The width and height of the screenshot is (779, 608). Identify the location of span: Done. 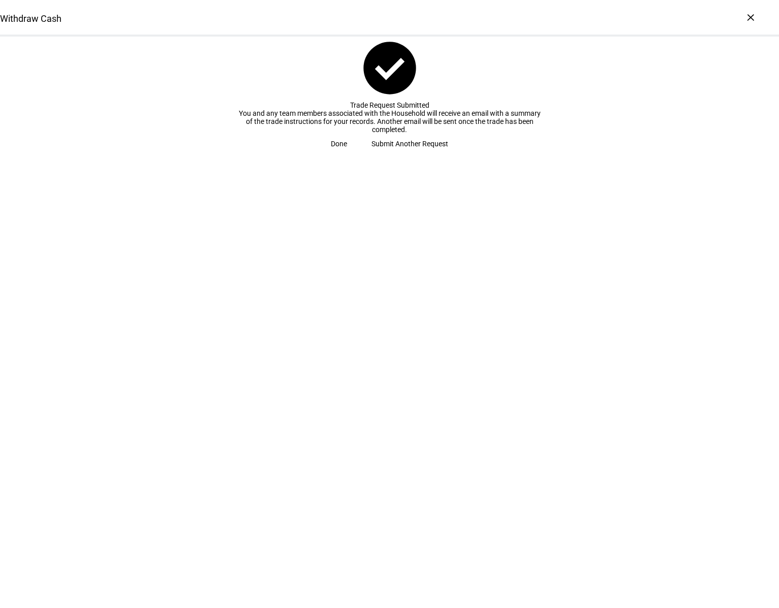
(339, 144).